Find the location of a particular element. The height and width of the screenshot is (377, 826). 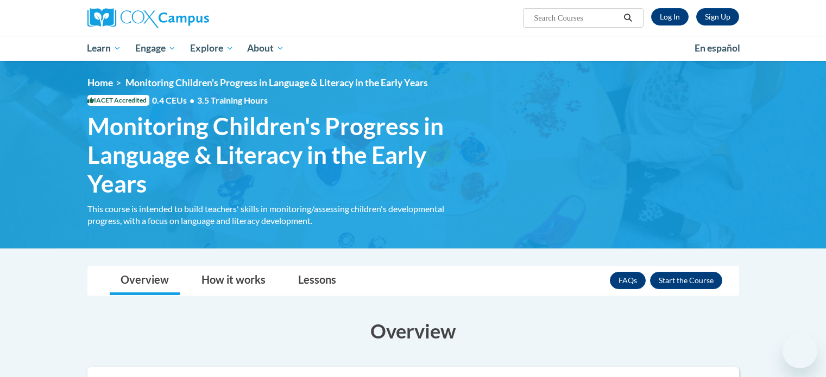

span: Engage is located at coordinates (155, 48).